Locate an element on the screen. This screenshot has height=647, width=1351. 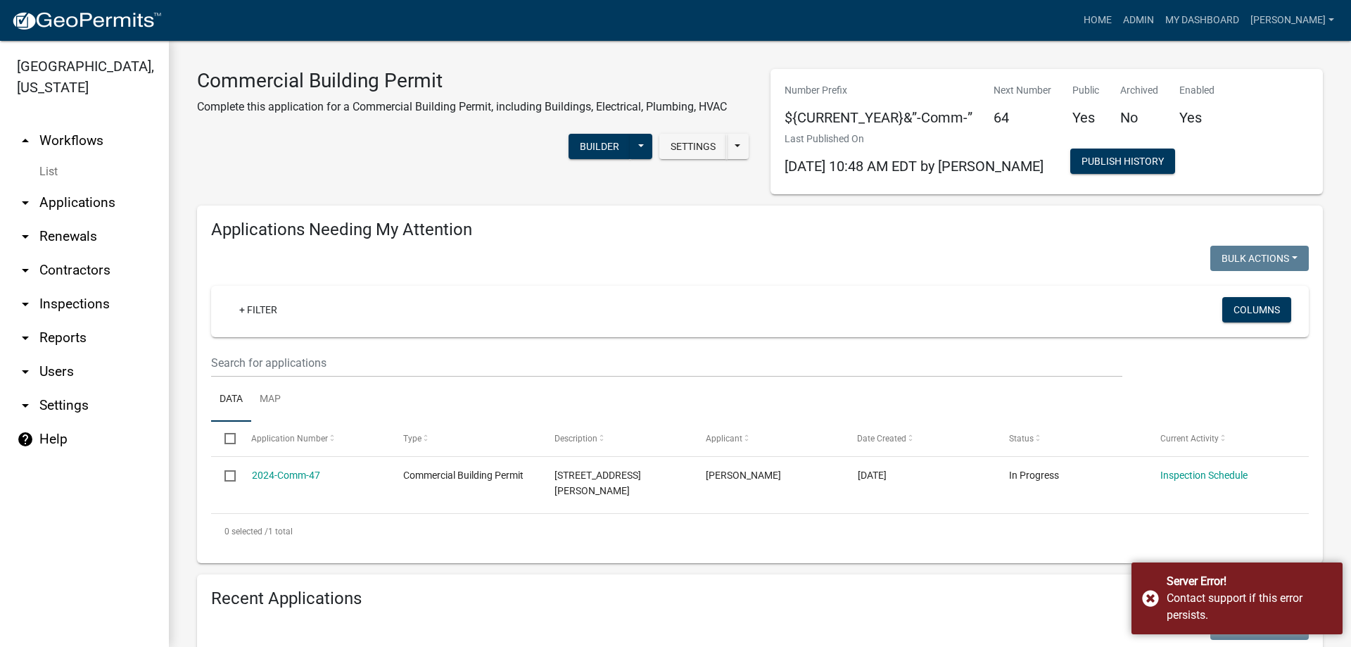
datatable-header-cell: Date Created is located at coordinates (919, 438).